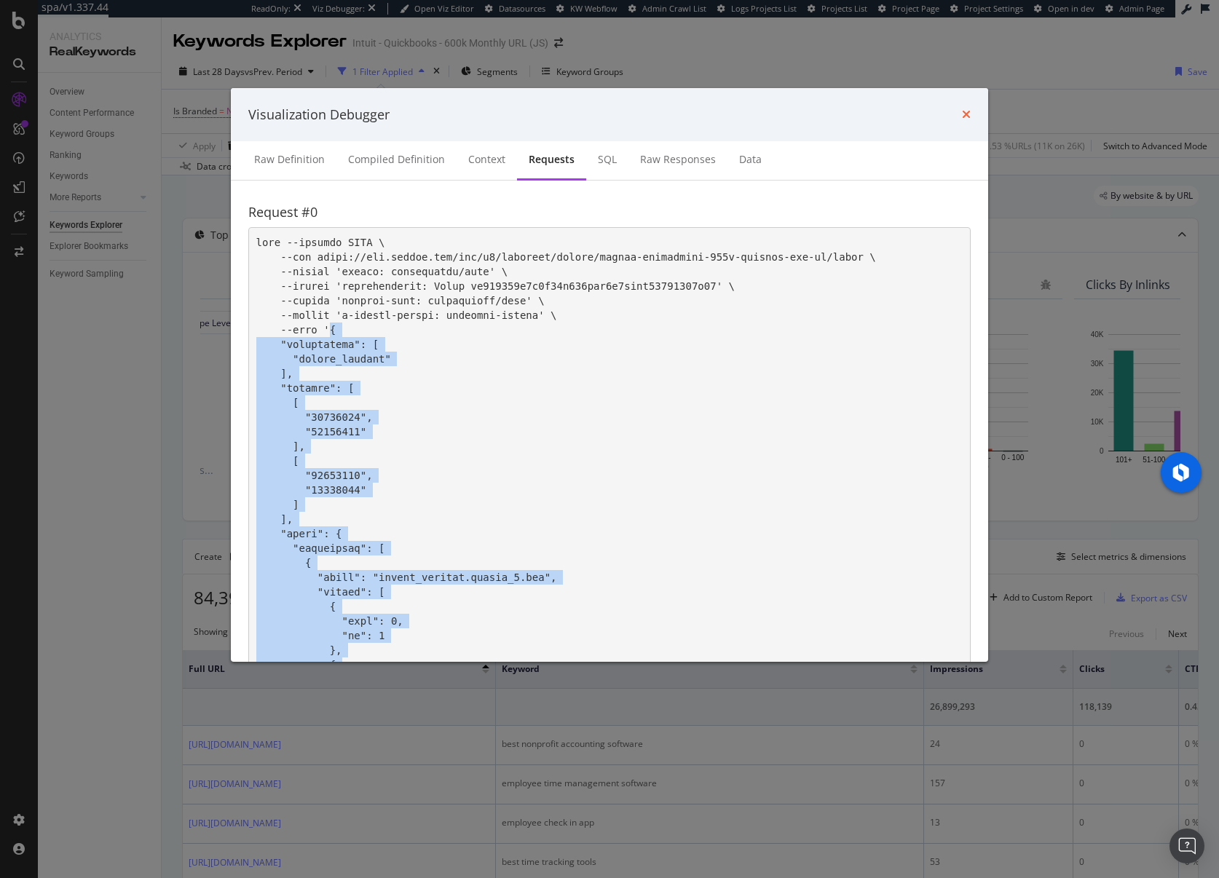 The height and width of the screenshot is (878, 1219). What do you see at coordinates (289, 160) in the screenshot?
I see `div: Raw Definition` at bounding box center [289, 160].